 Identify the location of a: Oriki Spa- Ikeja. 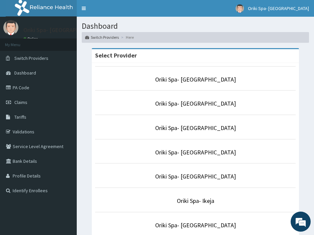
(196, 200).